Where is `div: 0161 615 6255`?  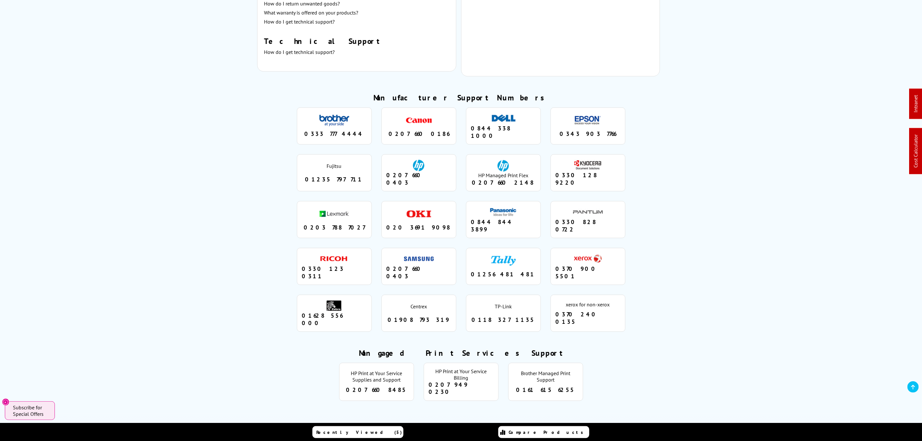 div: 0161 615 6255 is located at coordinates (546, 390).